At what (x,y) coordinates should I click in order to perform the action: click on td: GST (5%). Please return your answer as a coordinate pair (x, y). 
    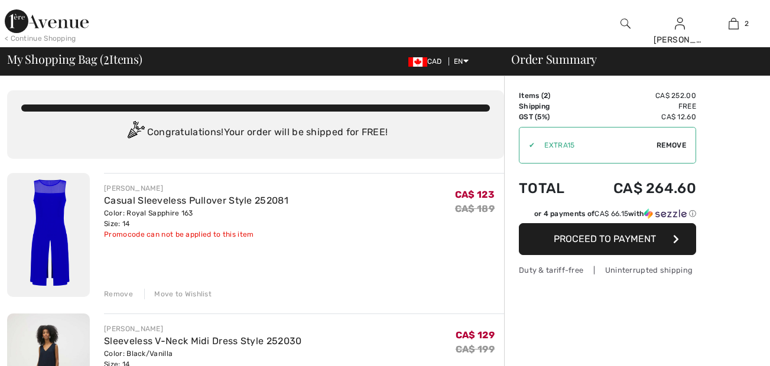
    Looking at the image, I should click on (550, 117).